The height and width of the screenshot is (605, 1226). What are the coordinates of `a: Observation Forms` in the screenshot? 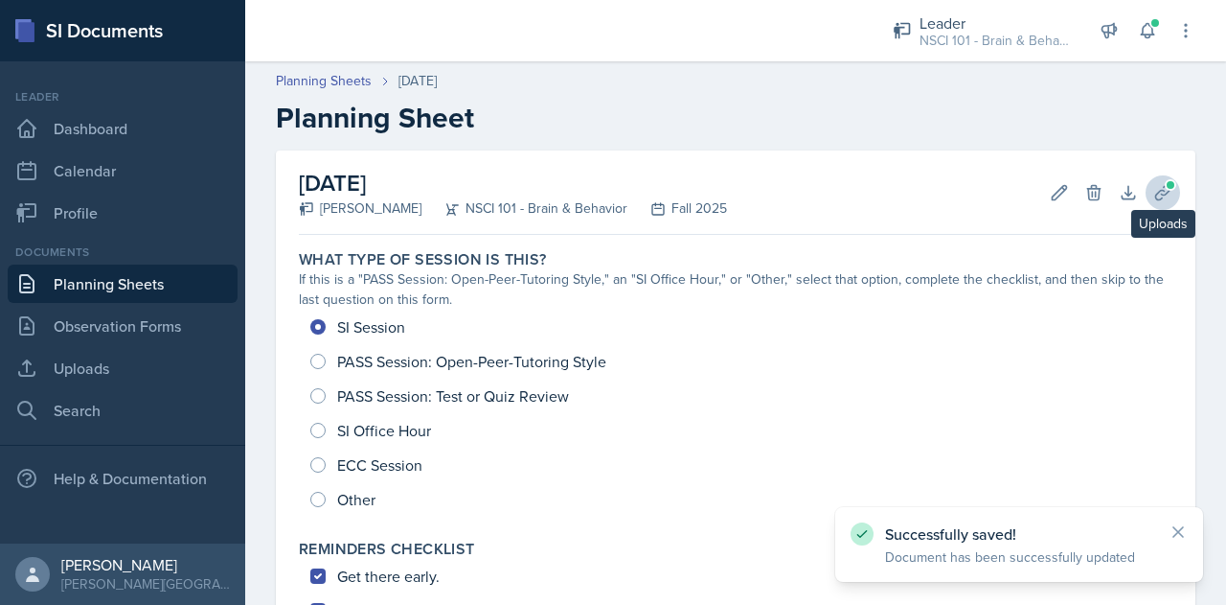 It's located at (123, 326).